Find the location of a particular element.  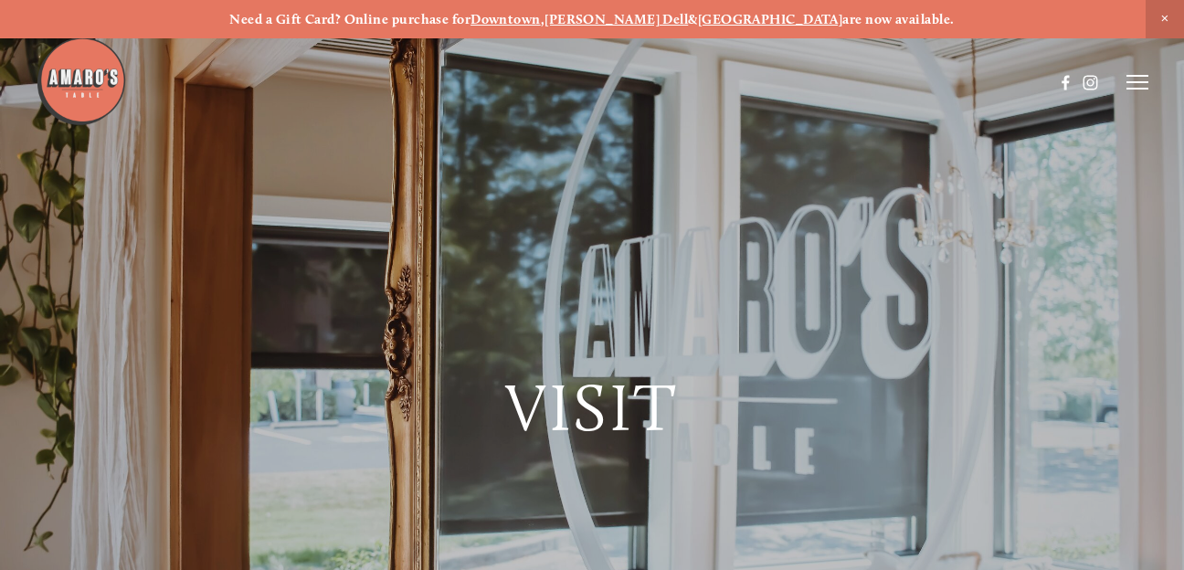

img: Amaro's Table is located at coordinates (81, 81).